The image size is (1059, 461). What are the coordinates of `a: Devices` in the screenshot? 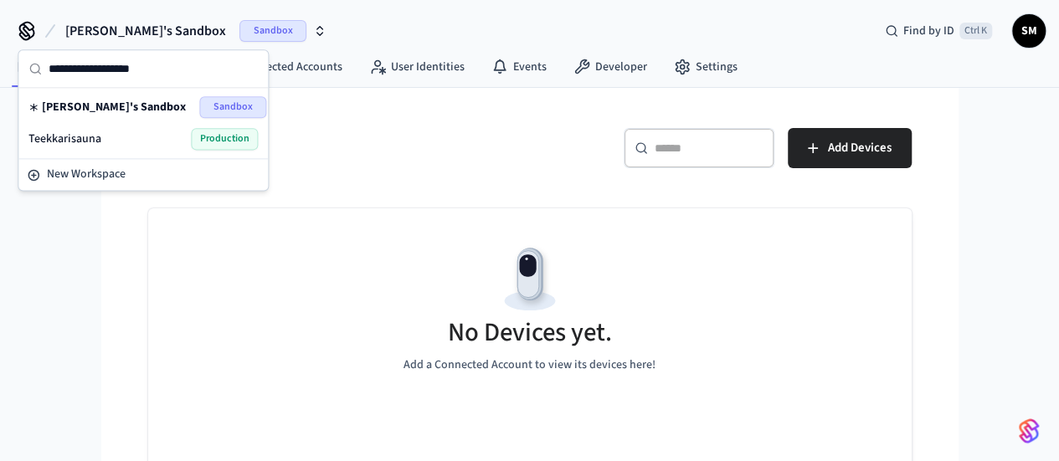 It's located at (47, 67).